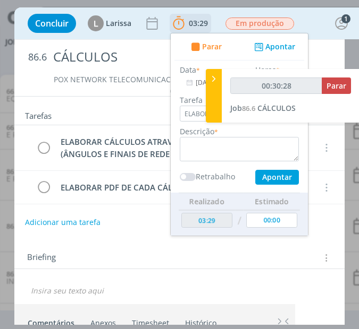 This screenshot has width=359, height=329. What do you see at coordinates (142, 148) in the screenshot?
I see `div: ELABORAR CÁLCULOS ATRAVÉS DO MABJO (ÂNGULOS E FINAIS DE REDE DOS CABOS)` at bounding box center [142, 148].